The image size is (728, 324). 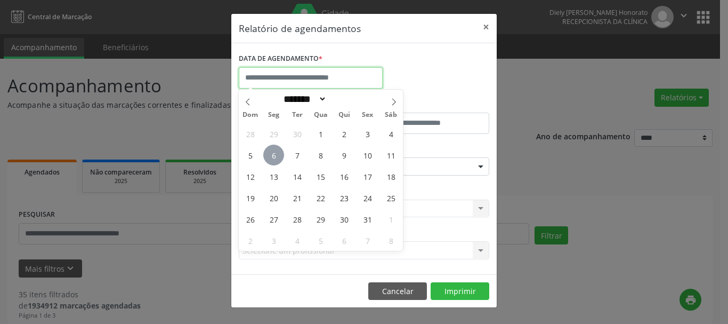 What do you see at coordinates (344, 115) in the screenshot?
I see `span: Qui` at bounding box center [344, 115].